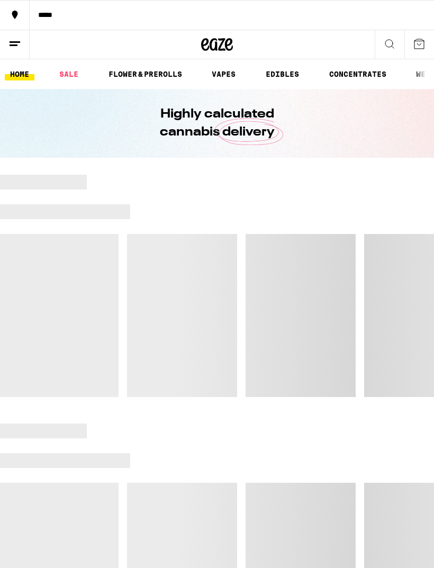 The width and height of the screenshot is (434, 568). Describe the element at coordinates (224, 74) in the screenshot. I see `a: VAPES` at that location.